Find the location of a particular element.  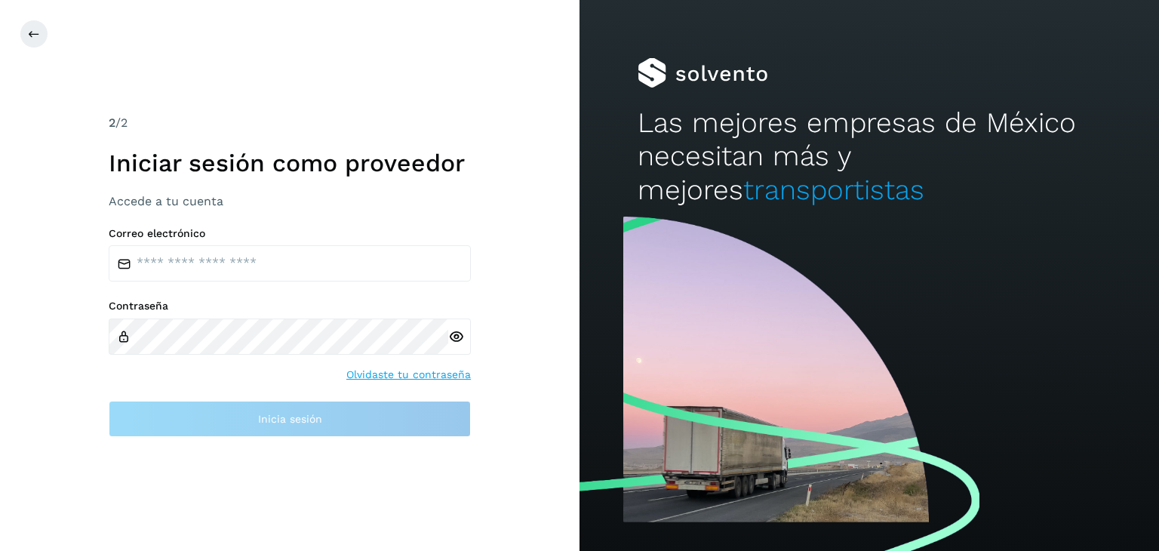

h3: Accede a tu cuenta is located at coordinates (290, 201).